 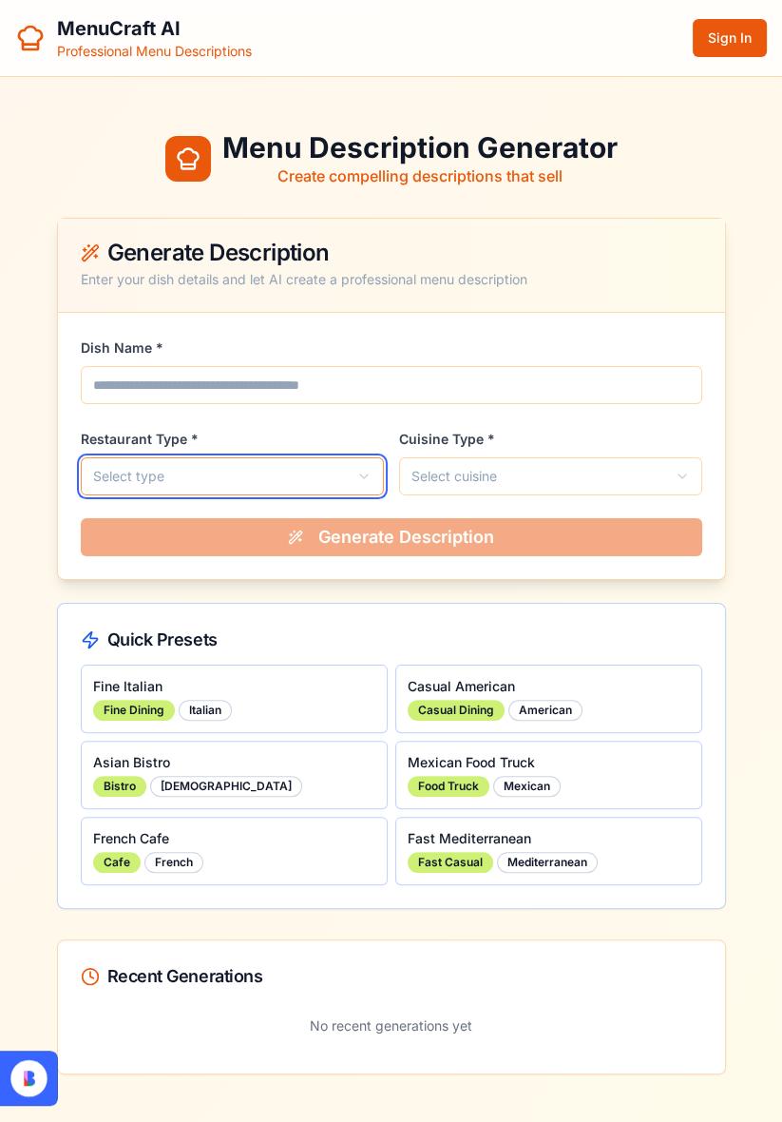 What do you see at coordinates (131, 762) in the screenshot?
I see `span: Asian Bistro` at bounding box center [131, 762].